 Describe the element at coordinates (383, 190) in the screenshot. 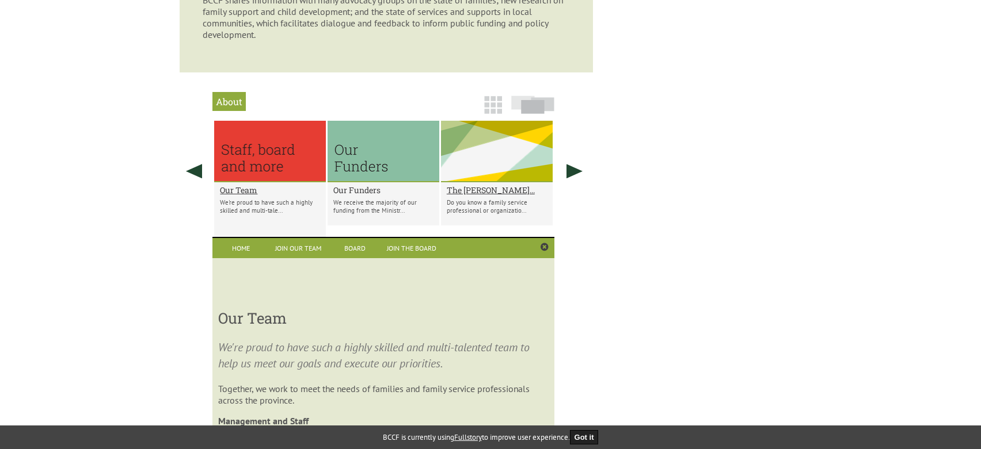

I see `a: Our Funders` at that location.